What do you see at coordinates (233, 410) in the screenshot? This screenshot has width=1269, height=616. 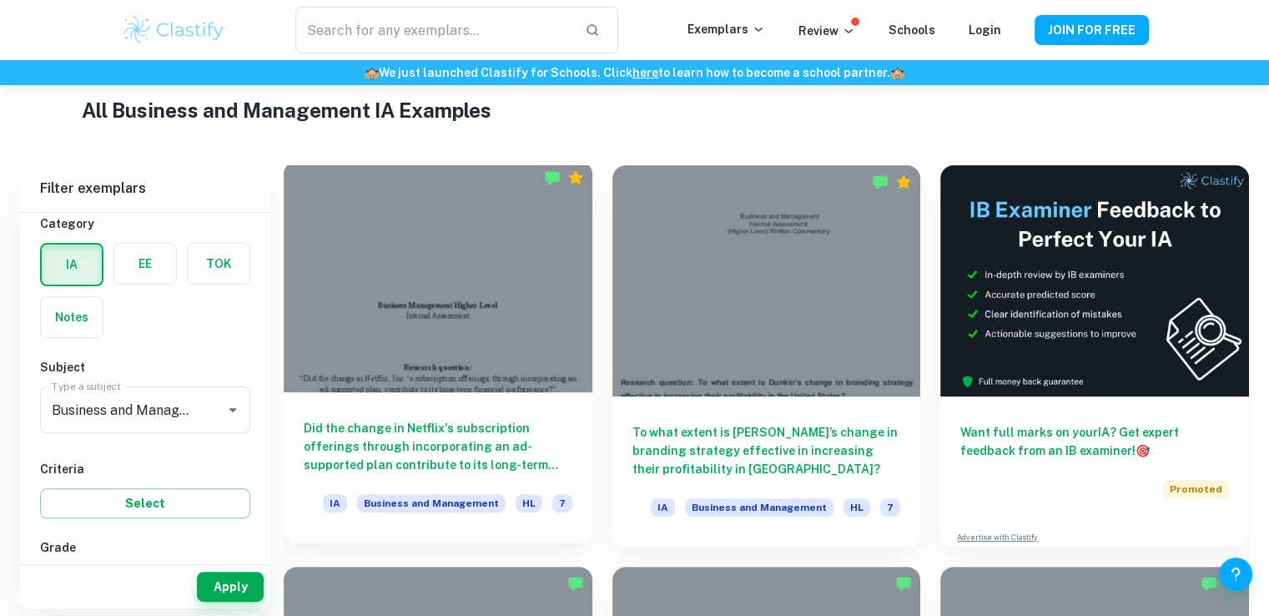 I see `button: Open` at bounding box center [233, 410].